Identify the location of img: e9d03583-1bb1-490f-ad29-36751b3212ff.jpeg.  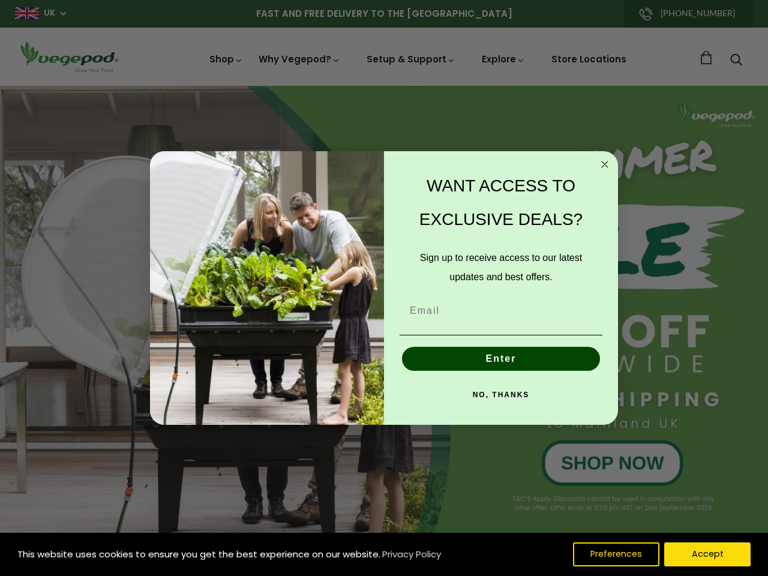
(267, 288).